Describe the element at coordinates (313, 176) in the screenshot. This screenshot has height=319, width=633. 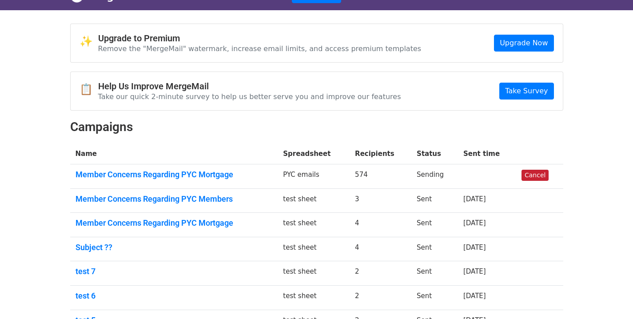
I see `td: PYC emails` at that location.